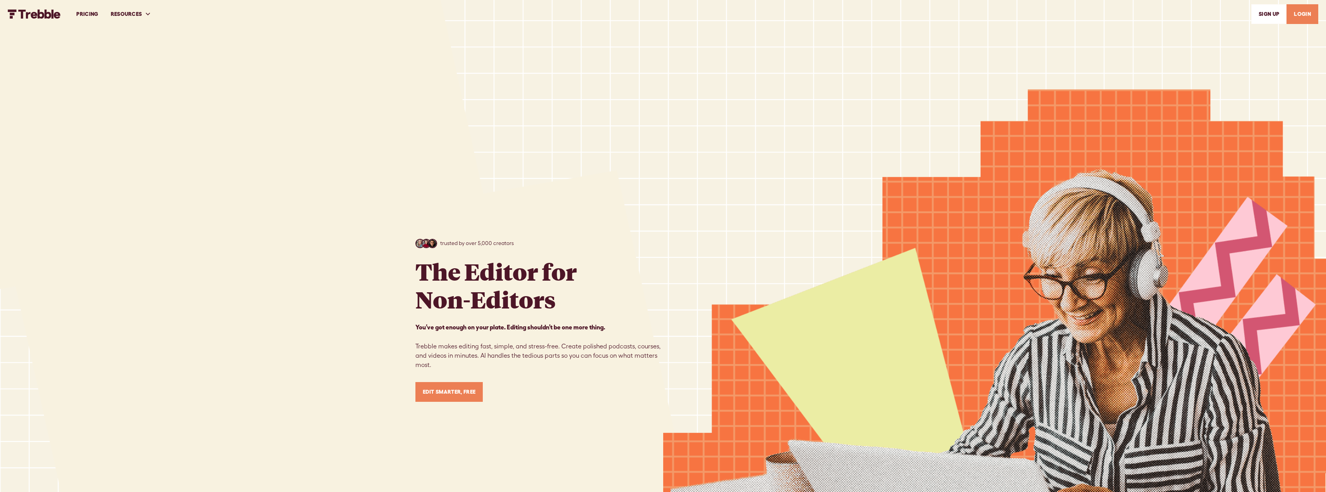 This screenshot has height=492, width=1326. I want to click on a: PRICING, so click(87, 14).